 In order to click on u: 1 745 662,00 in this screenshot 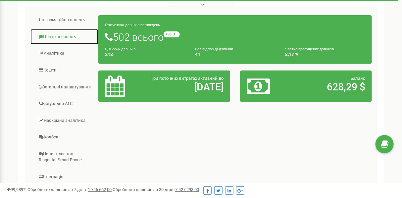, I will do `click(100, 189)`.